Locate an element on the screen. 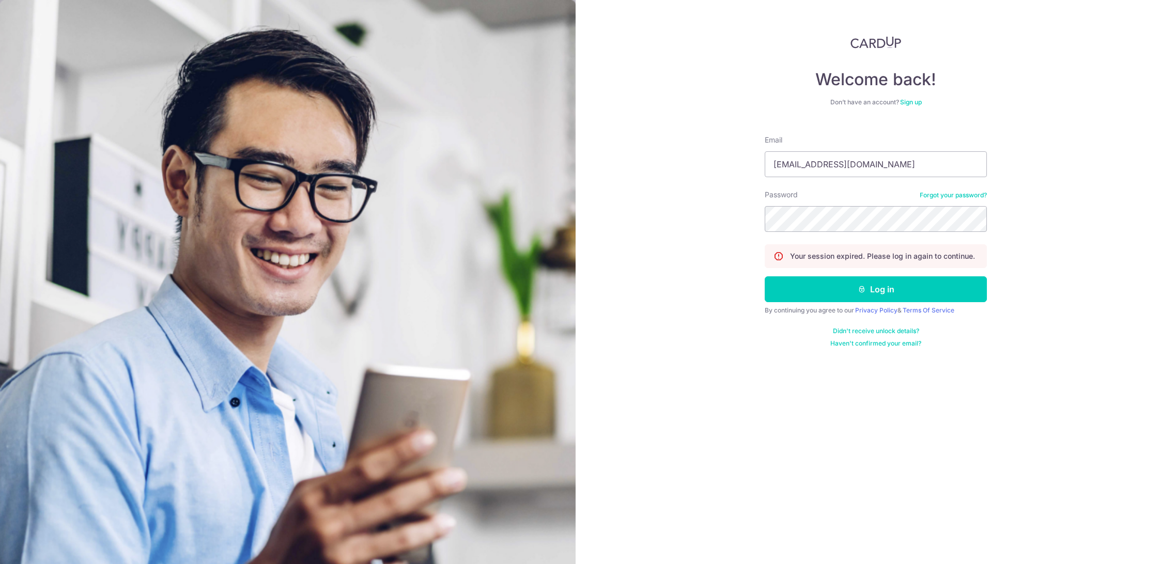 The width and height of the screenshot is (1176, 564). p: Your session expired. Please log in again to continue. is located at coordinates (882, 256).